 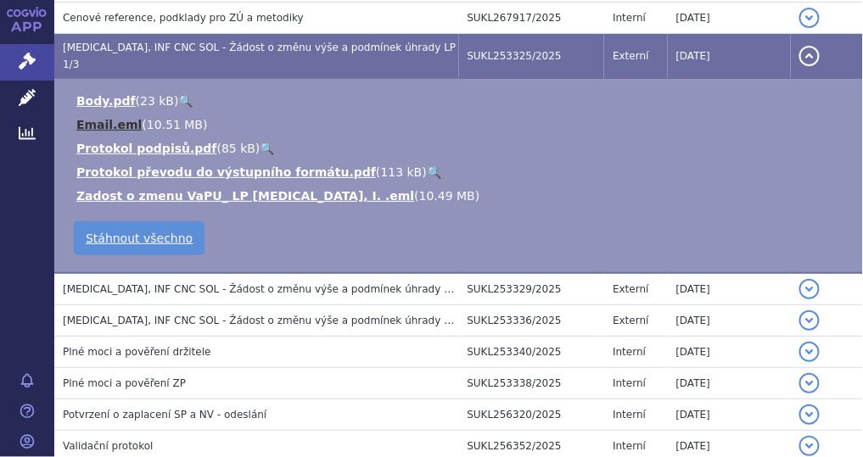 What do you see at coordinates (532, 321) in the screenshot?
I see `td: SUKL253336/2025` at bounding box center [532, 321].